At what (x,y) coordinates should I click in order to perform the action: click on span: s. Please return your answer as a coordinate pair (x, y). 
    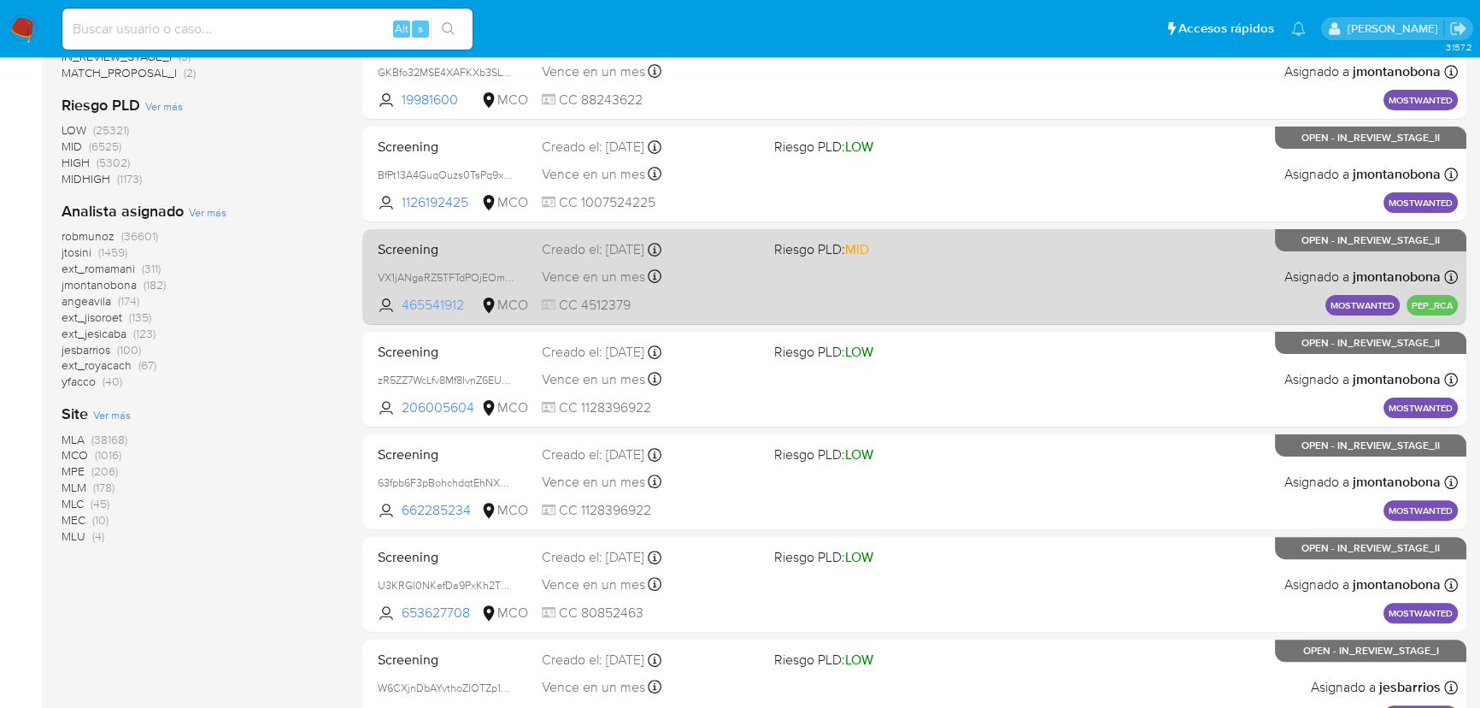
    Looking at the image, I should click on (421, 28).